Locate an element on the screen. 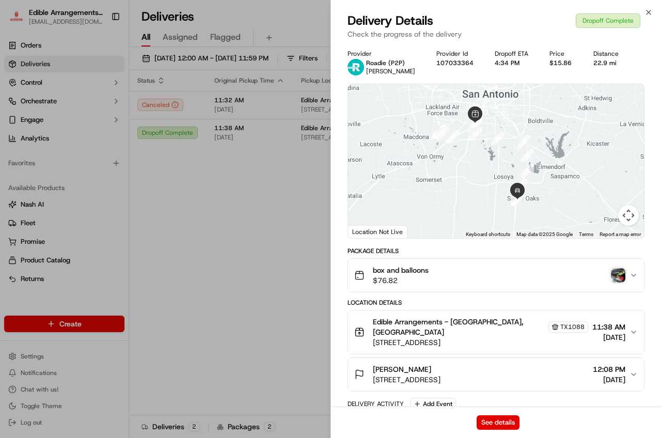  span: Pylon is located at coordinates (114, 179).